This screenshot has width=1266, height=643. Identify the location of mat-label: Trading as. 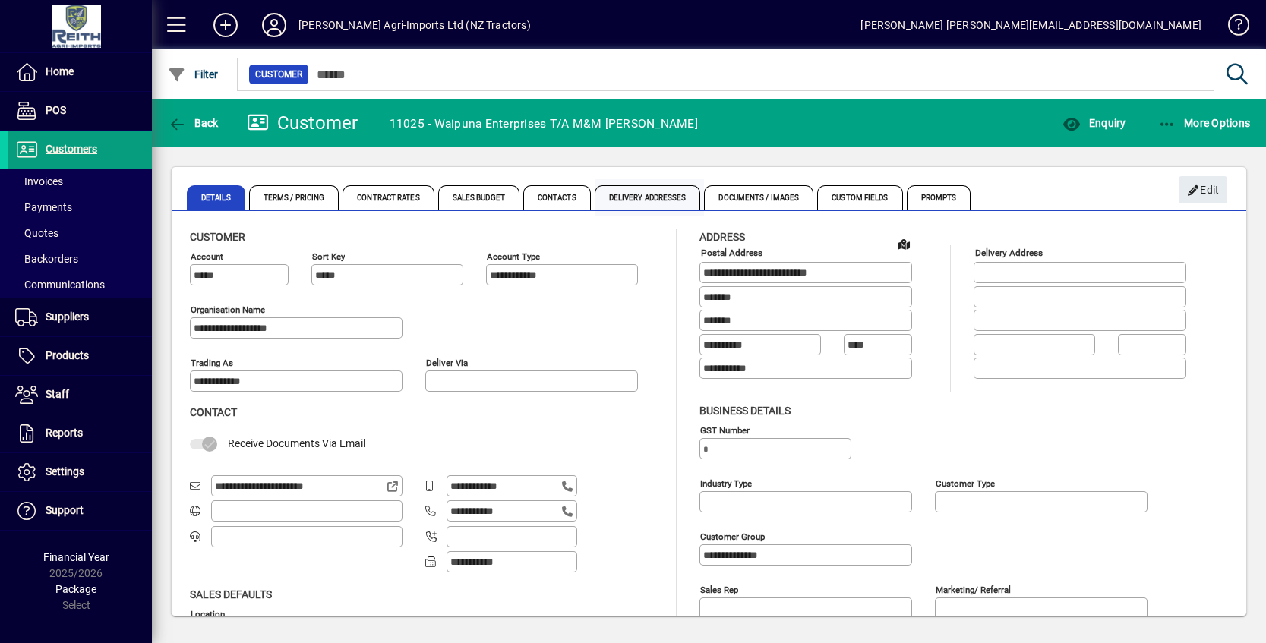
(212, 363).